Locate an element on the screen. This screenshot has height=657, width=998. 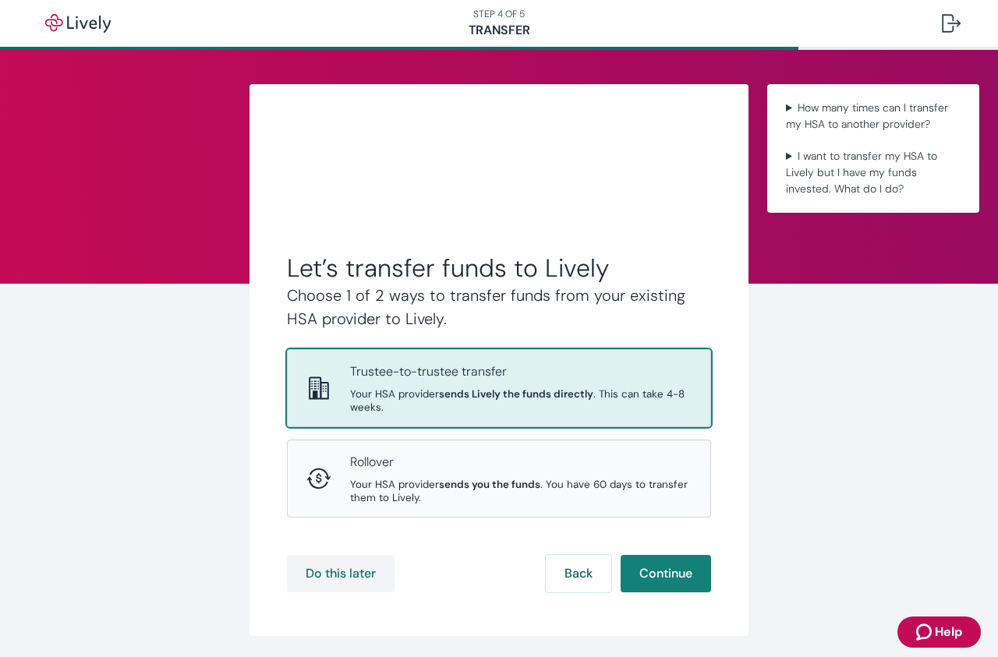
svg: Zendesk support icon is located at coordinates (925, 632).